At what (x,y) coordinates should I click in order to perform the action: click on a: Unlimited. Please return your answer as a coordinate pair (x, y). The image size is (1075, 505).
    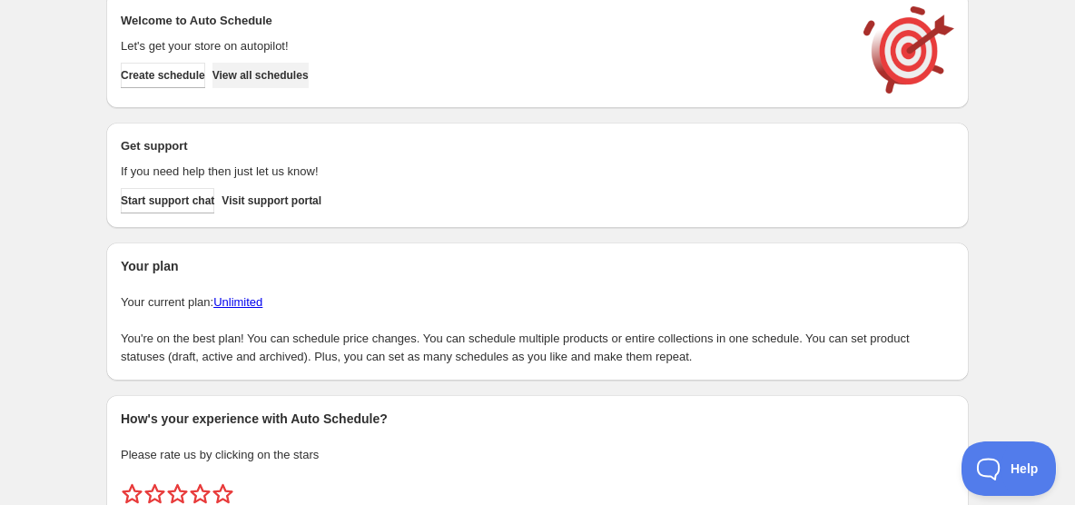
    Looking at the image, I should click on (238, 301).